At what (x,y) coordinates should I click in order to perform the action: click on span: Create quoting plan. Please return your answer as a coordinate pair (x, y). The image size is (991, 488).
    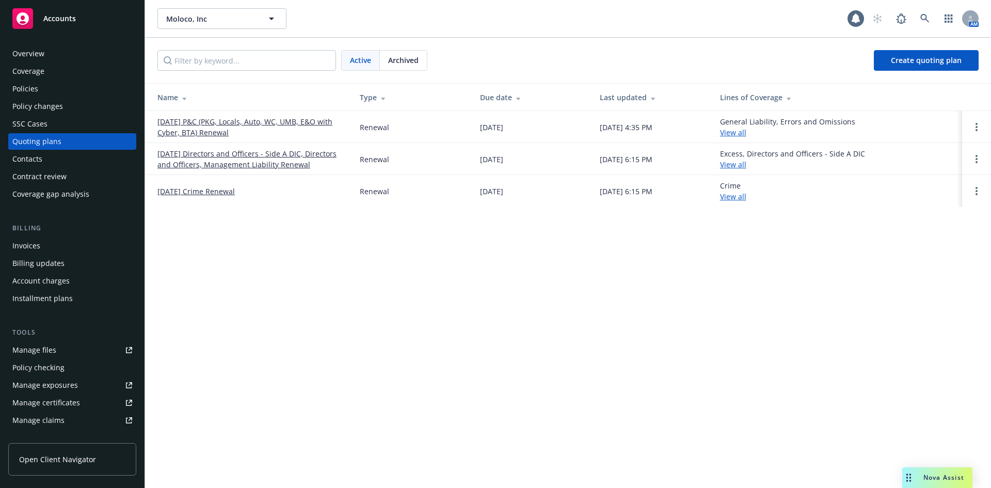
    Looking at the image, I should click on (926, 60).